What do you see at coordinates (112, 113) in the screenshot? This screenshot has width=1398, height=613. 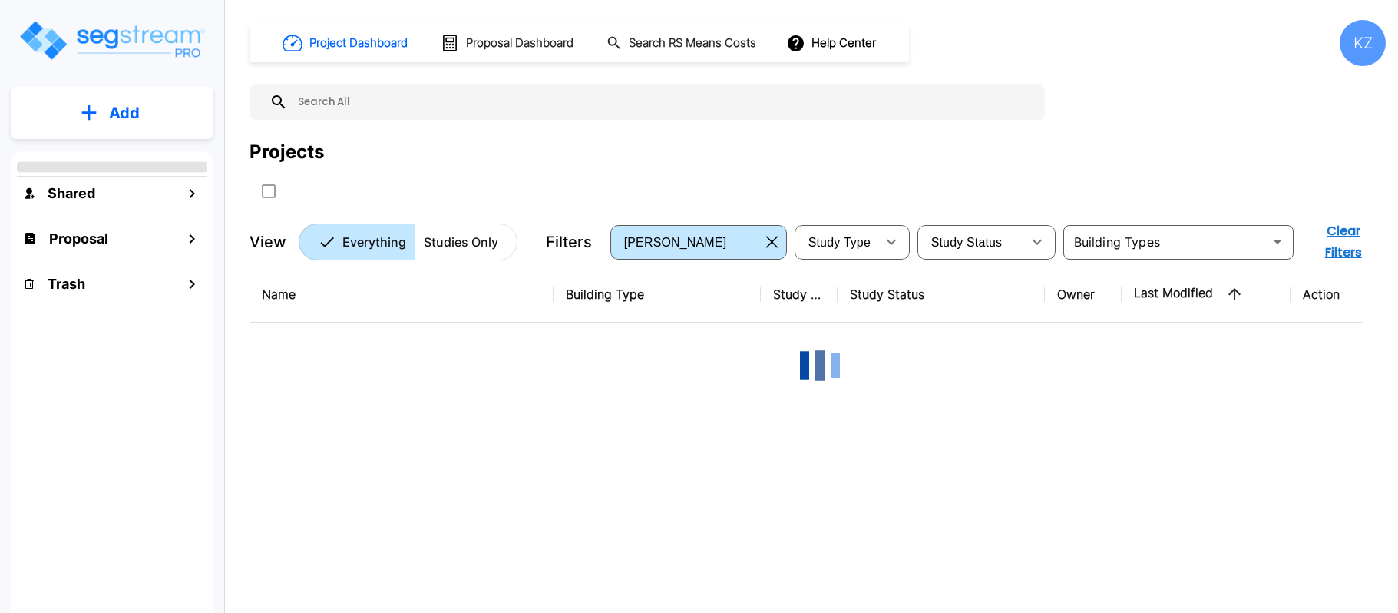 I see `button: Add` at bounding box center [112, 113].